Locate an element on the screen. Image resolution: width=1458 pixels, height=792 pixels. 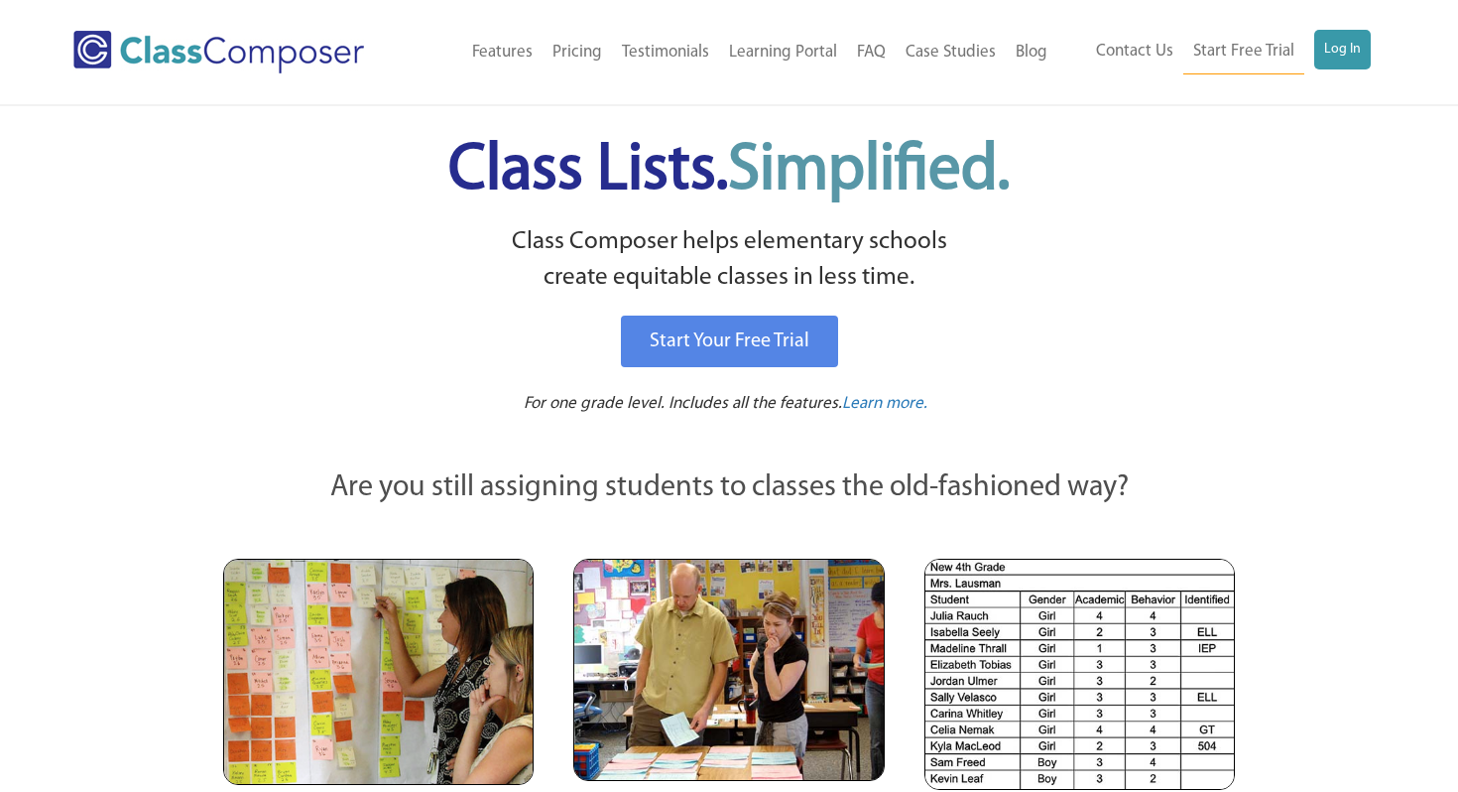
span: Start Your Free Trial is located at coordinates (729, 341).